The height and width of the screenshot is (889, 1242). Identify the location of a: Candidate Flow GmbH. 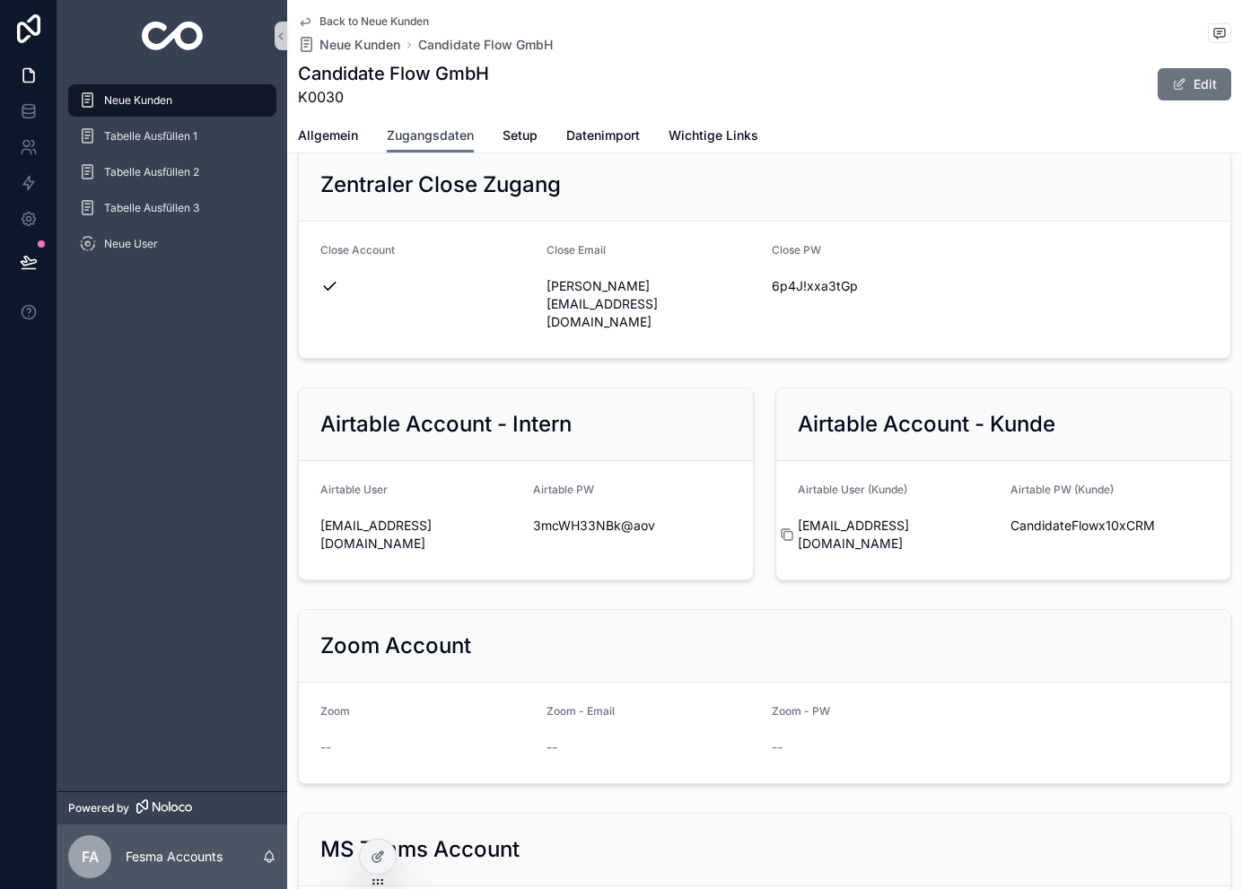
(486, 45).